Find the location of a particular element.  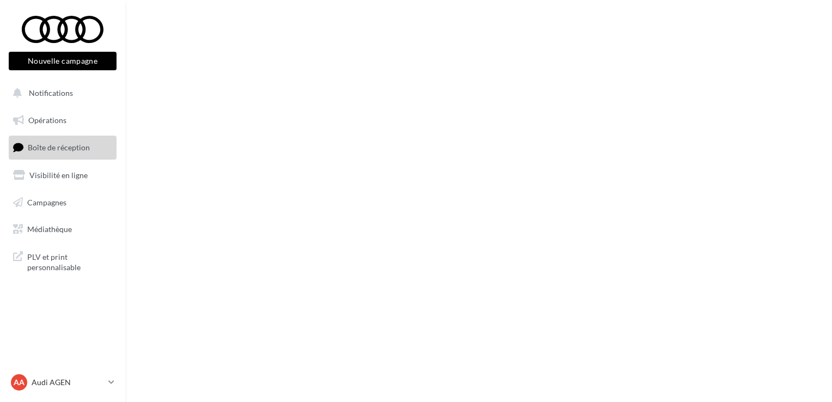

p: Audi AGEN is located at coordinates (67, 382).